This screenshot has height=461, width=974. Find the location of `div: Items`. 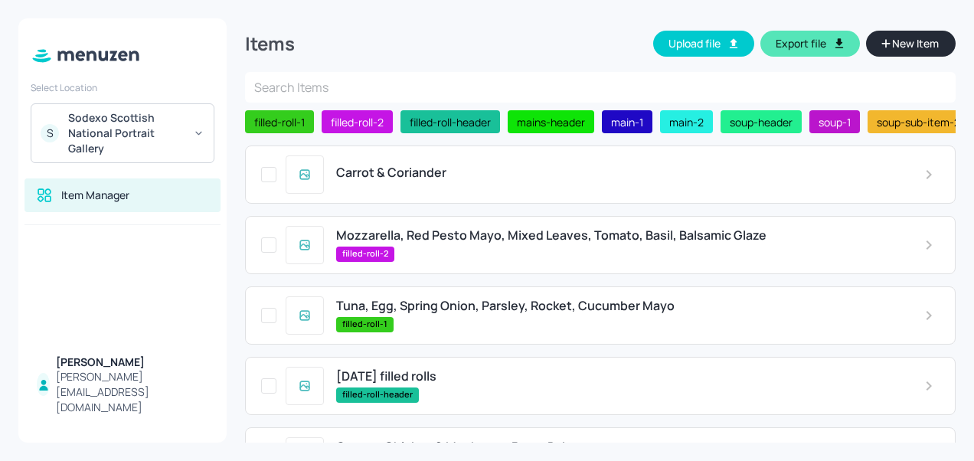

div: Items is located at coordinates (270, 44).